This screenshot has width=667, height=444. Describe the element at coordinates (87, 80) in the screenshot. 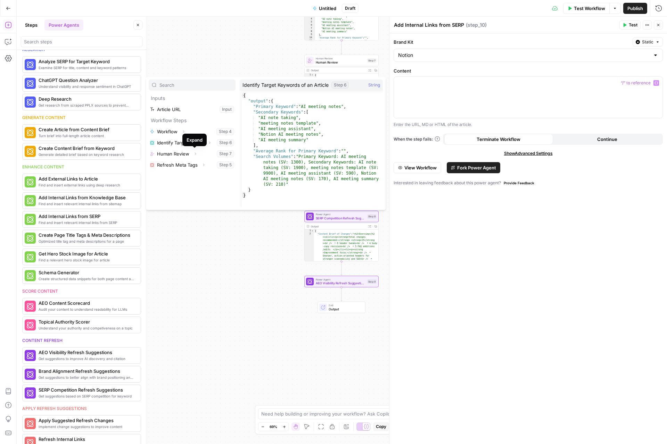

I see `span: ChatGPT Question Analyzer` at that location.